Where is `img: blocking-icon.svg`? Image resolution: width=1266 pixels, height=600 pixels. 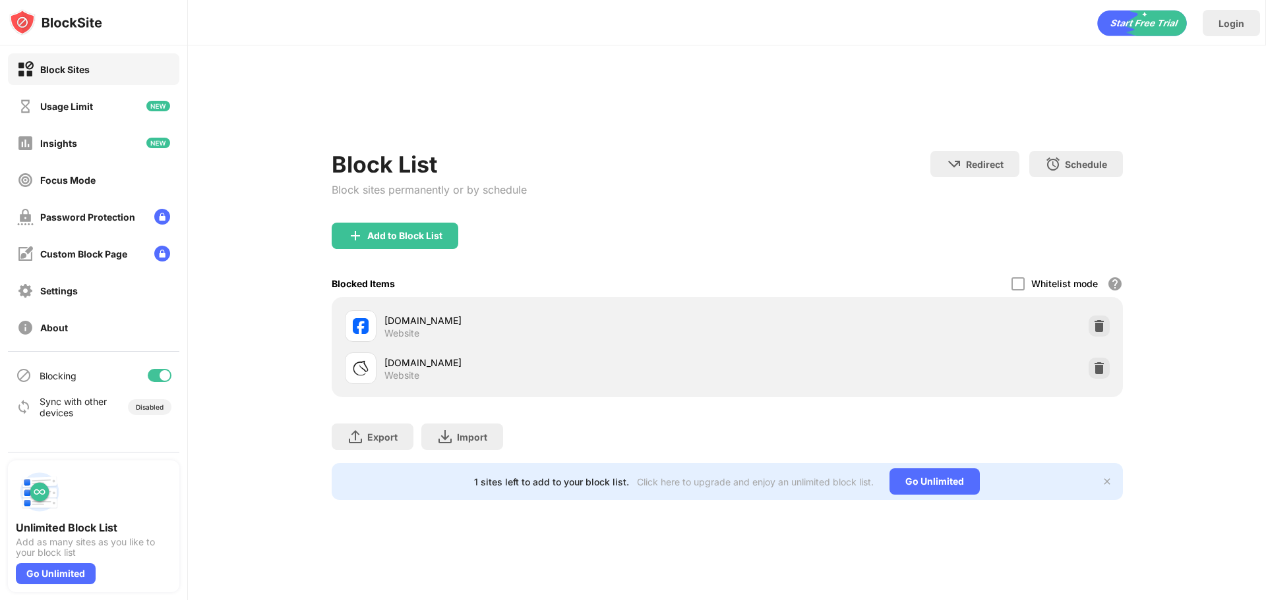 img: blocking-icon.svg is located at coordinates (24, 376).